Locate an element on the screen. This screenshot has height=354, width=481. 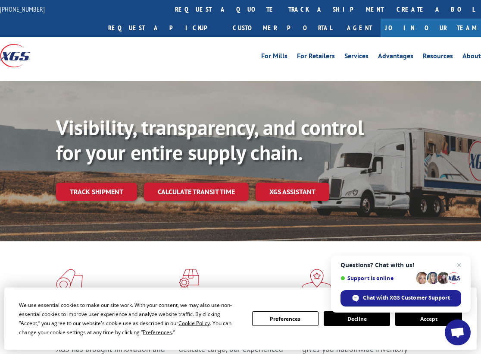
img: xgs-icon-total-supply-chain-intelligence-red is located at coordinates (69, 280).